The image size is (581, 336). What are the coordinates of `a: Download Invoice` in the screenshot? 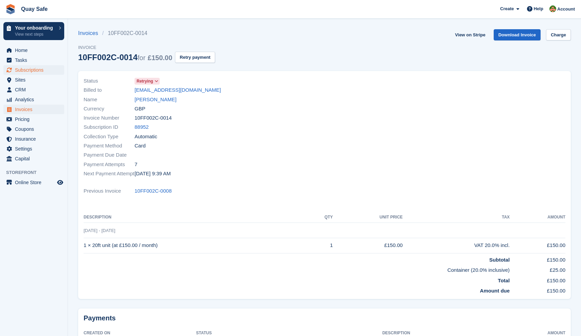 It's located at (517, 35).